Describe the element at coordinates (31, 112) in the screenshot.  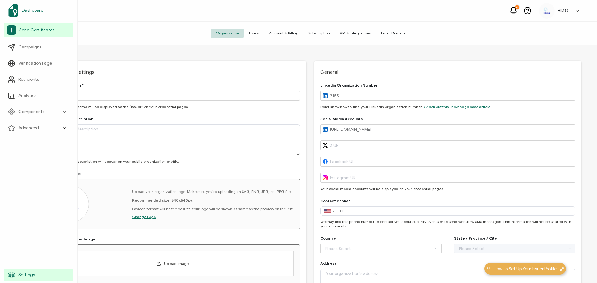
I see `span: Components` at that location.